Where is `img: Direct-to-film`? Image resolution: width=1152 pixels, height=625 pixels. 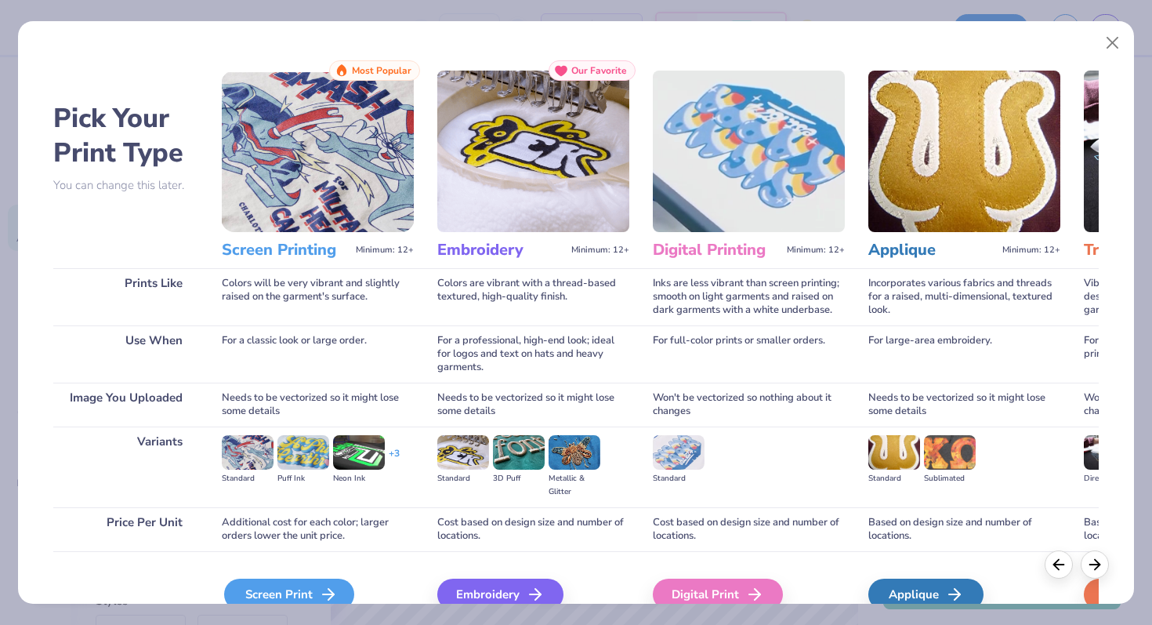
img: Direct-to-film is located at coordinates (1110, 452).